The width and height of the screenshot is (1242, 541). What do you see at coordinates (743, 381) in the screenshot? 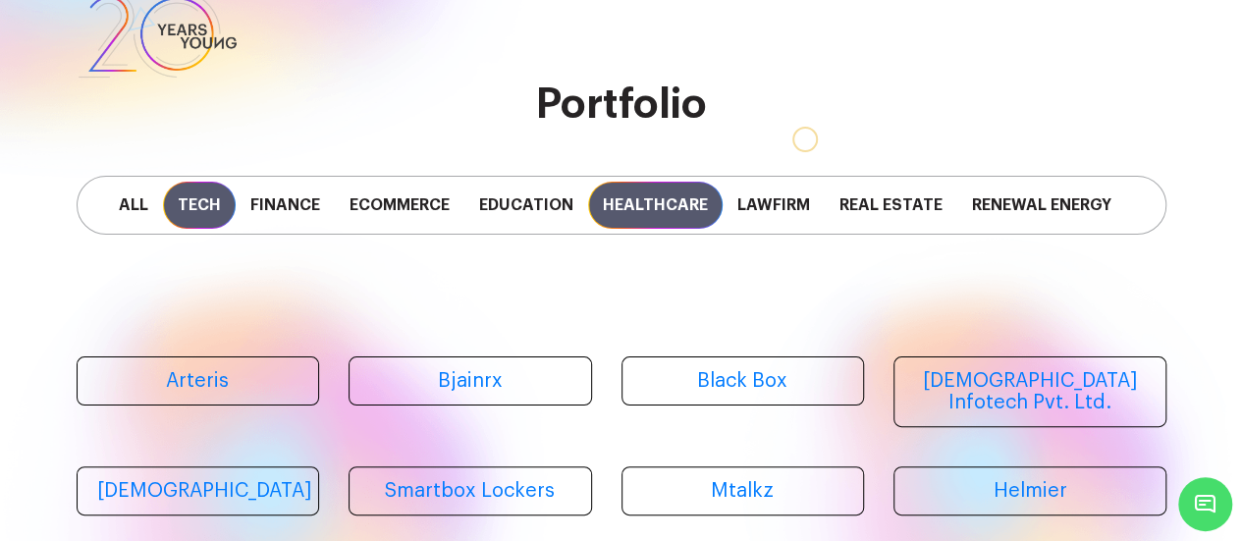
I see `a: Black Box` at bounding box center [743, 381].